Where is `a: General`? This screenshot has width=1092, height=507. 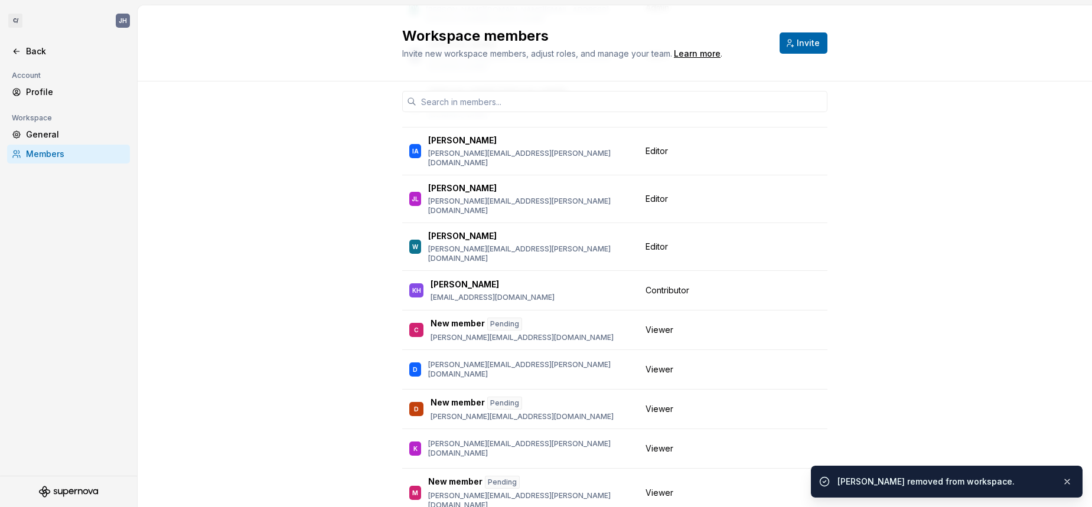 a: General is located at coordinates (69, 135).